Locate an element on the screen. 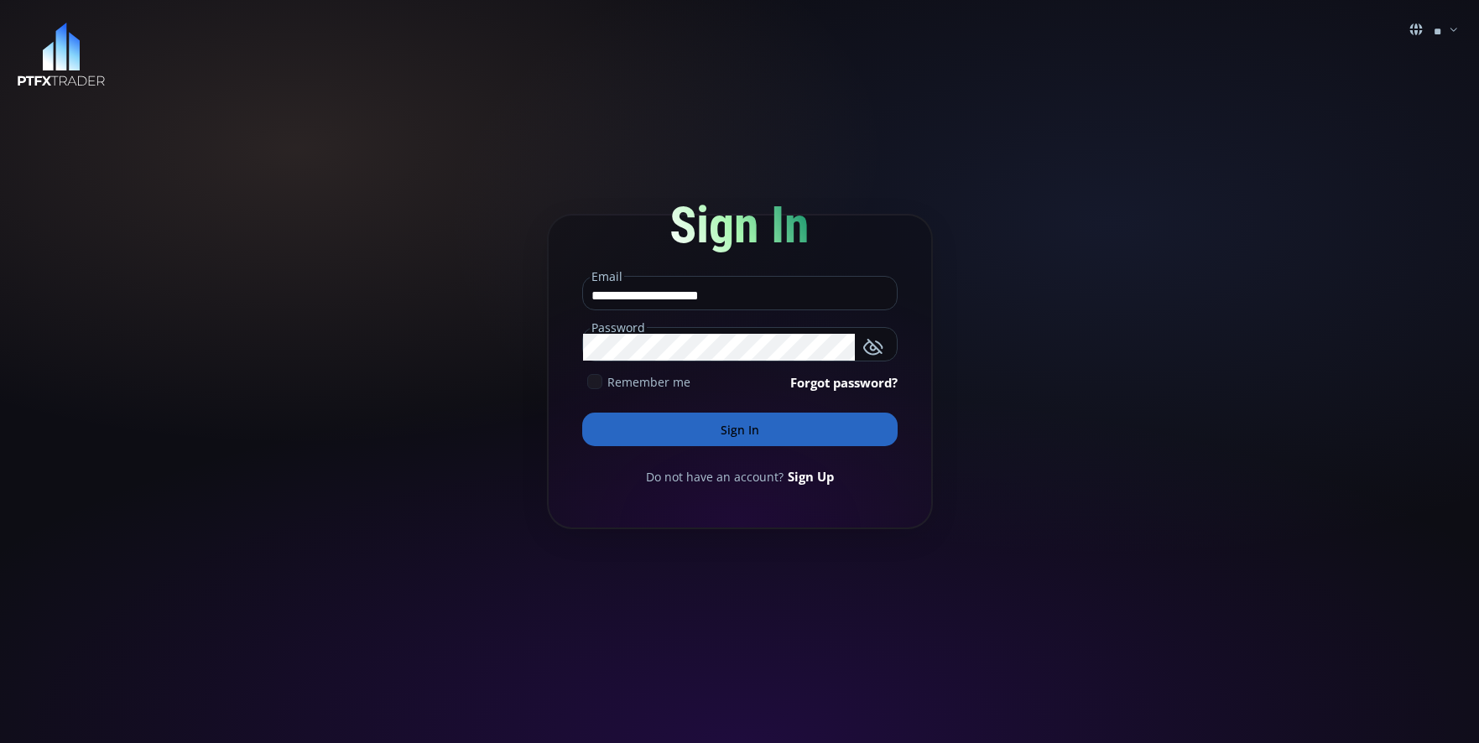  span: Sign In is located at coordinates (739, 225).